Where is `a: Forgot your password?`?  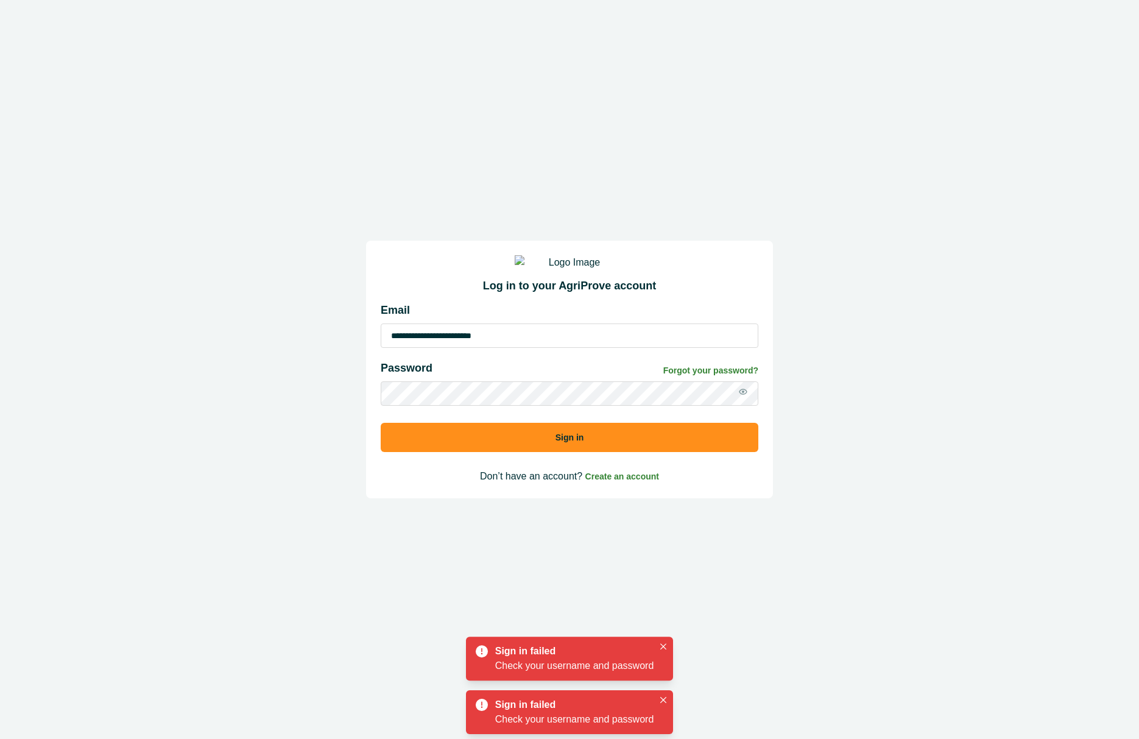
a: Forgot your password? is located at coordinates (711, 370).